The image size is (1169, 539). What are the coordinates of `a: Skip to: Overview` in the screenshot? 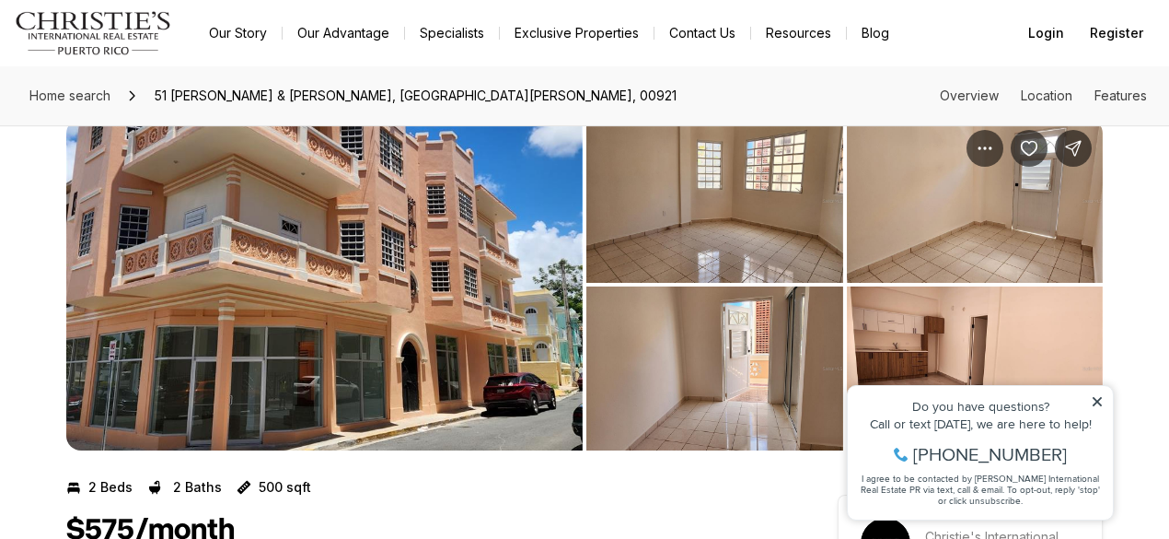 It's located at (969, 95).